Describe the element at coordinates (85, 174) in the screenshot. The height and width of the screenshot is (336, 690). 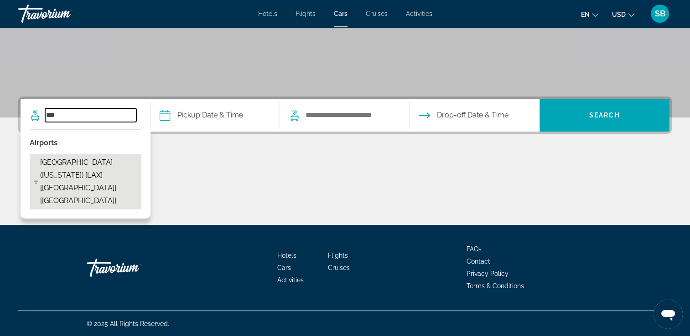
I see `div: Destination search results` at that location.